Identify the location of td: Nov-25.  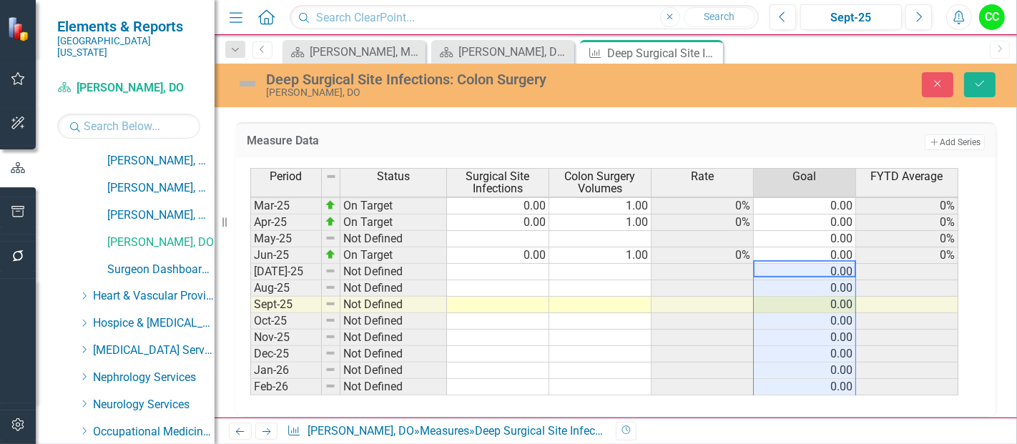
(286, 338).